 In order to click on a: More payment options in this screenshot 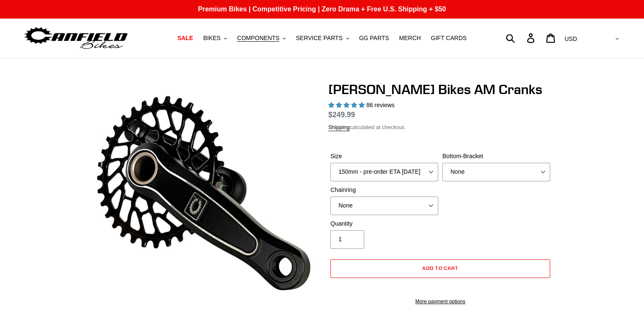, I will do `click(440, 302)`.